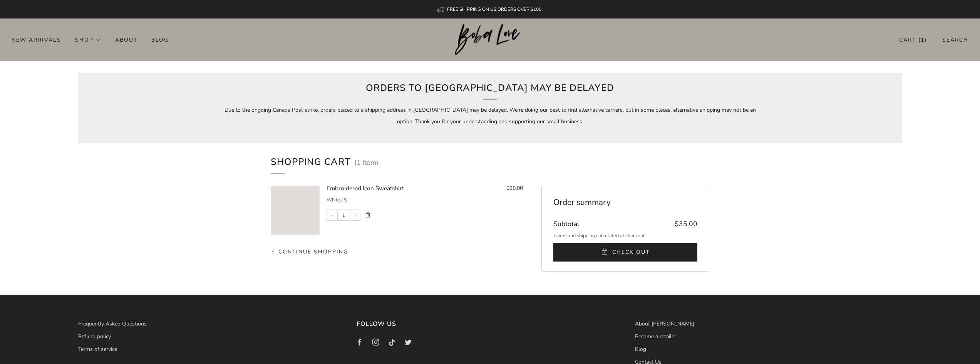 The width and height of the screenshot is (980, 364). Describe the element at coordinates (655, 336) in the screenshot. I see `a: Become a retailer` at that location.